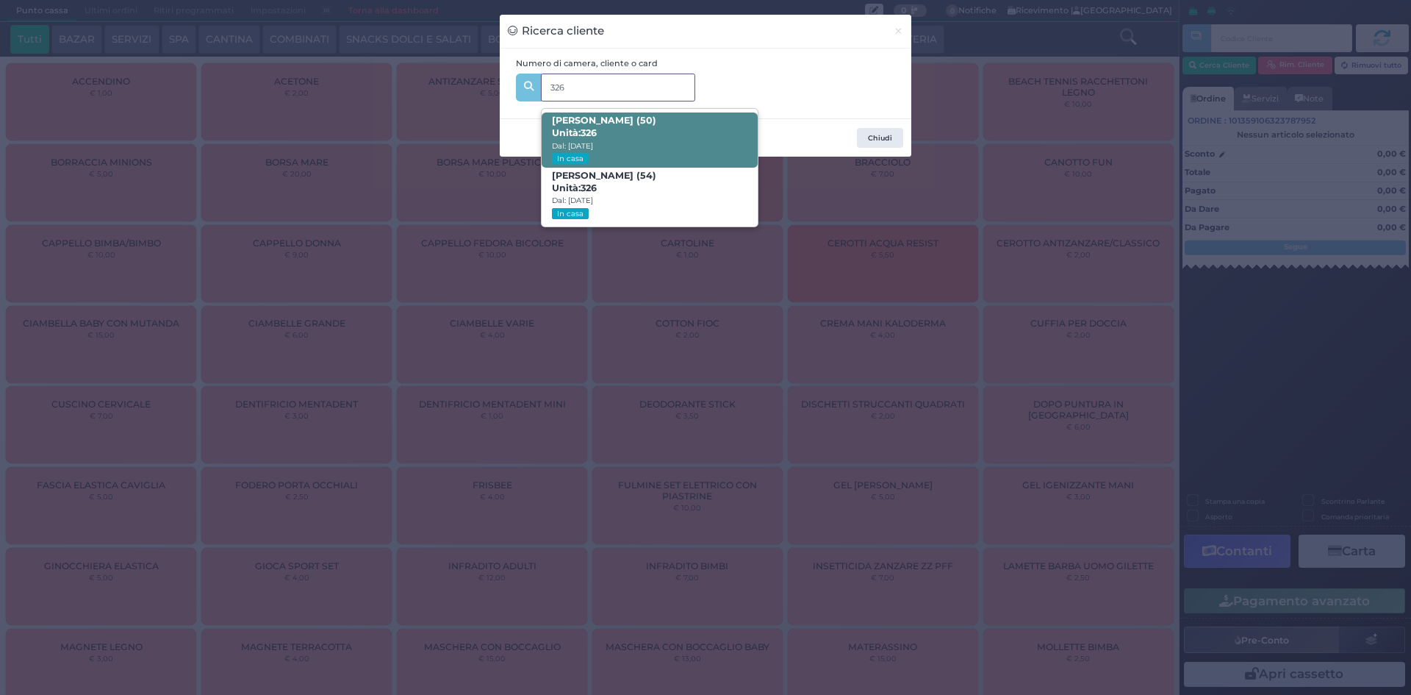  I want to click on label: Numero di camera, cliente o card, so click(587, 63).